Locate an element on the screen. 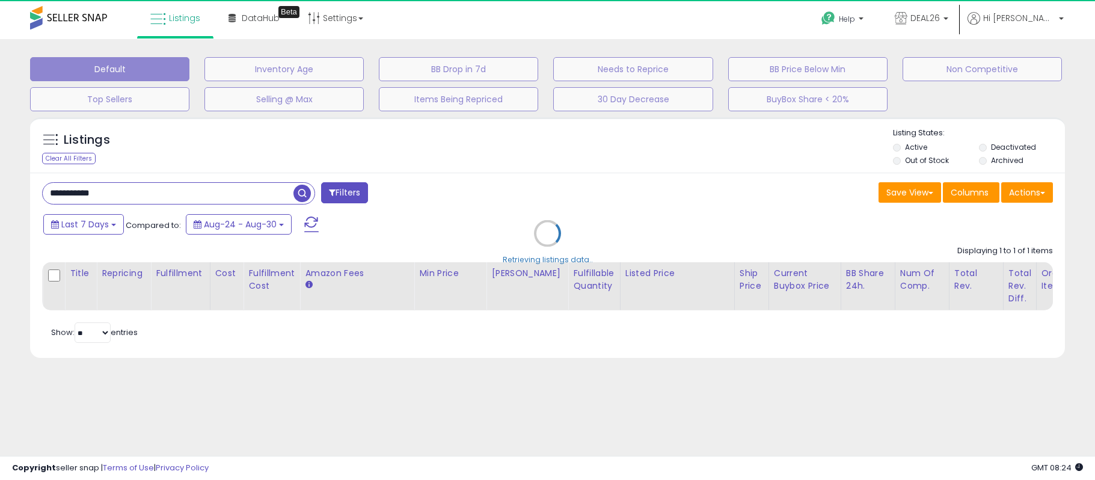  button: Top Sellers is located at coordinates (109, 99).